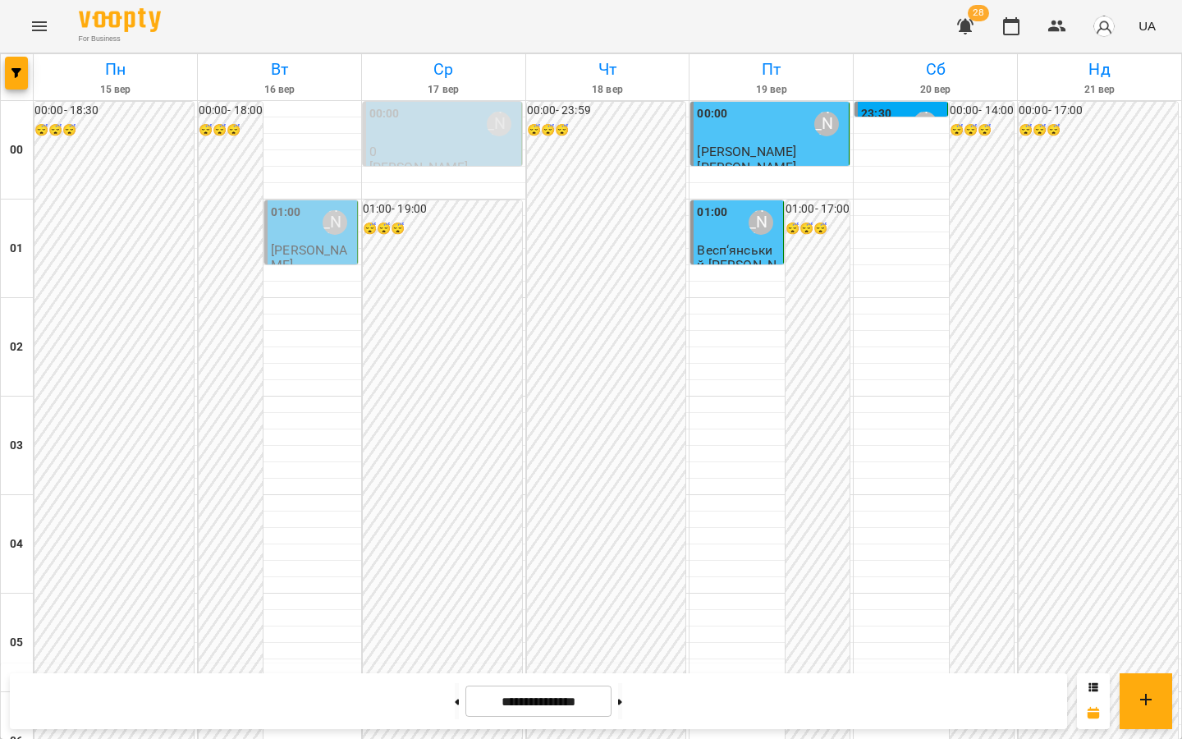 This screenshot has height=739, width=1182. Describe the element at coordinates (1147, 25) in the screenshot. I see `span: UA` at that location.